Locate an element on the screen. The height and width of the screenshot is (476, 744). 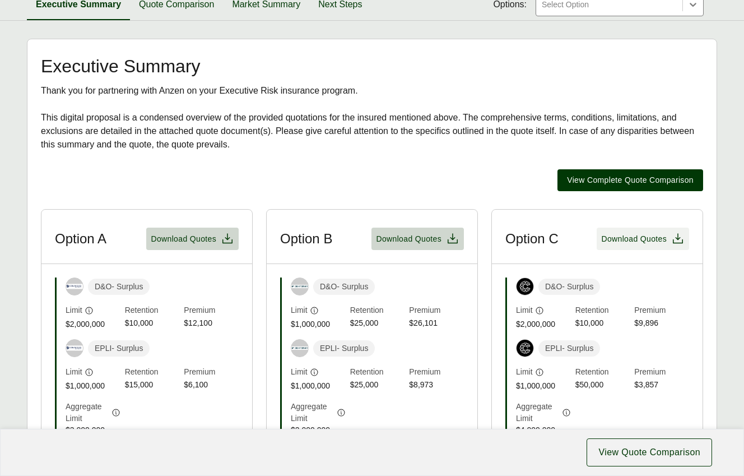
span: View Complete Quote Comparison is located at coordinates (631, 180).